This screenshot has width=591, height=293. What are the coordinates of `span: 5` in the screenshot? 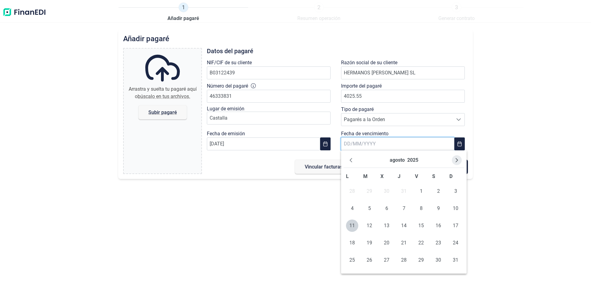 It's located at (369, 209).